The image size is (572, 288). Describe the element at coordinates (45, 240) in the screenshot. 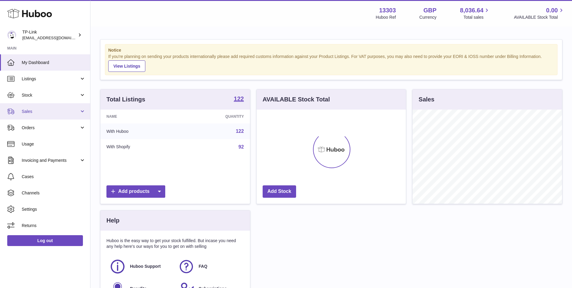

I see `a: Log out` at that location.